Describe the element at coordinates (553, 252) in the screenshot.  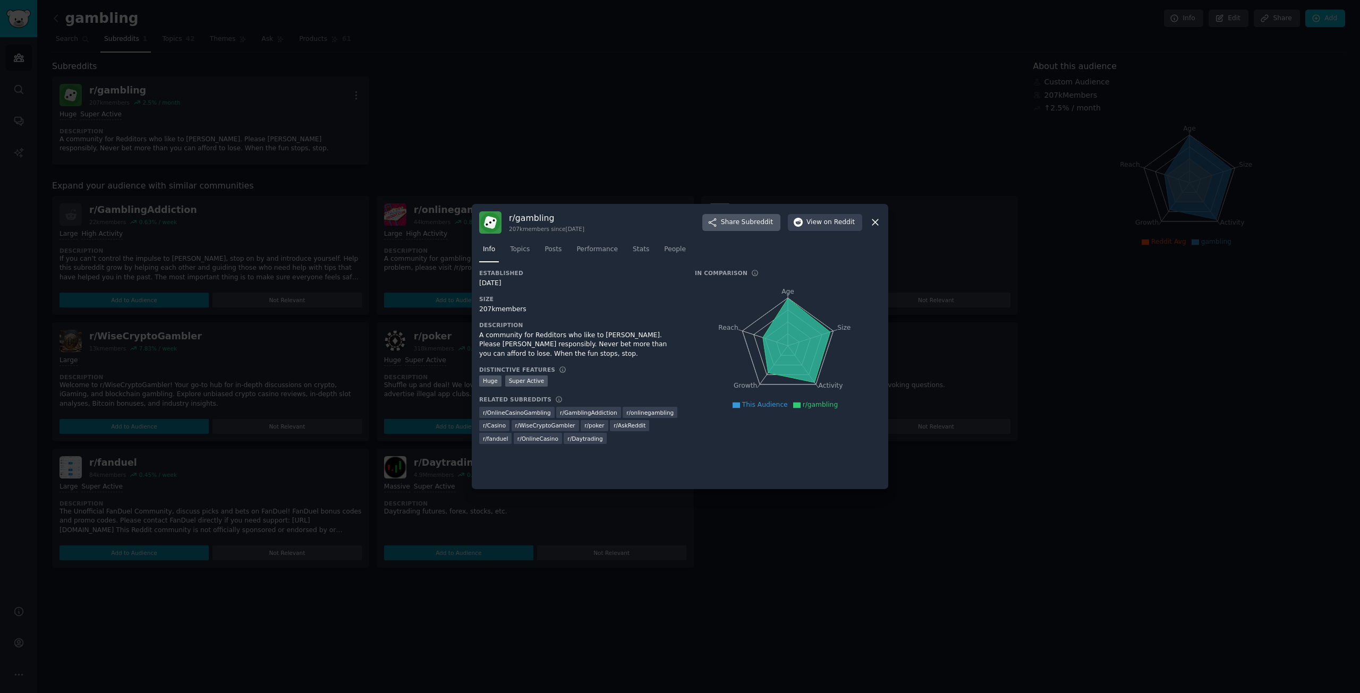
I see `a: Posts` at that location.